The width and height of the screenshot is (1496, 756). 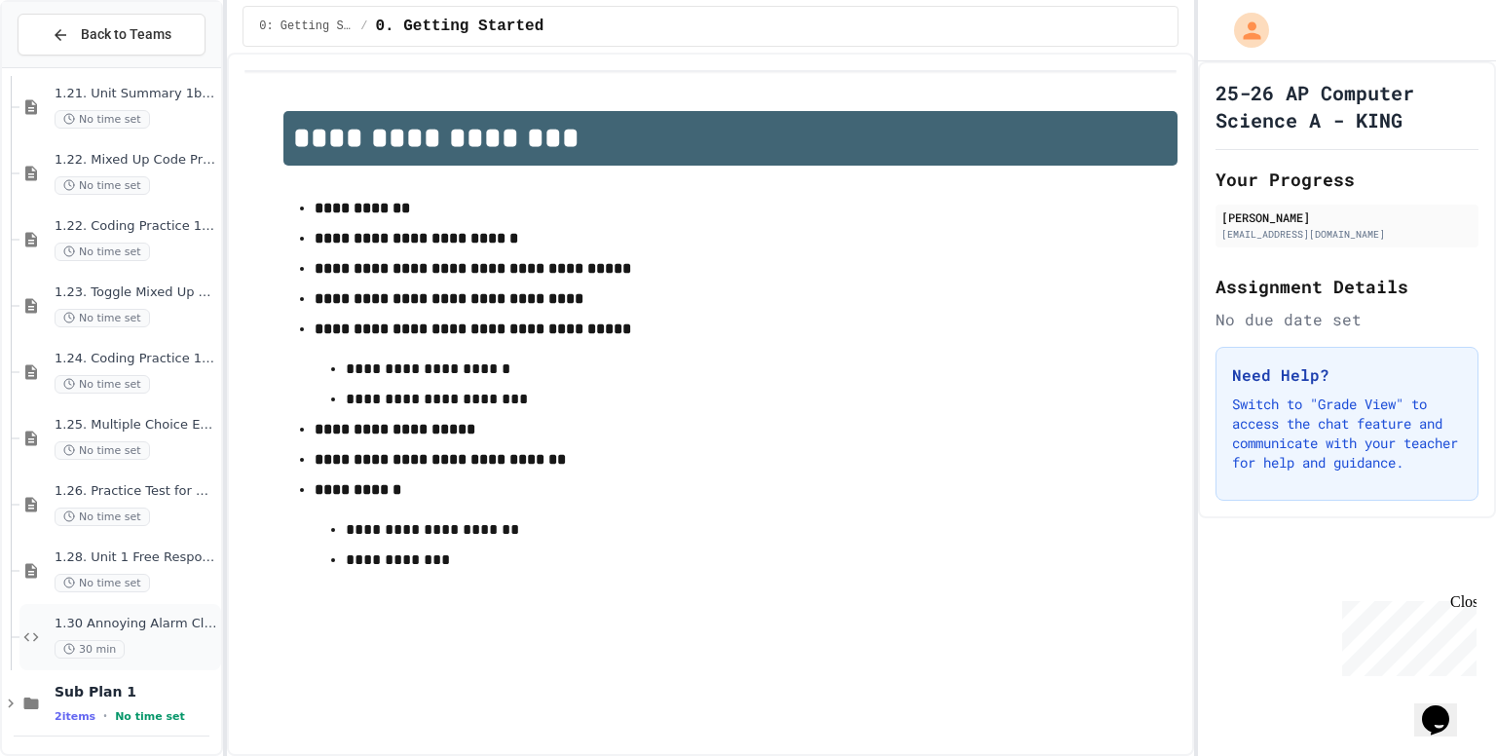 What do you see at coordinates (459, 26) in the screenshot?
I see `span: 0. Getting Started` at bounding box center [459, 26].